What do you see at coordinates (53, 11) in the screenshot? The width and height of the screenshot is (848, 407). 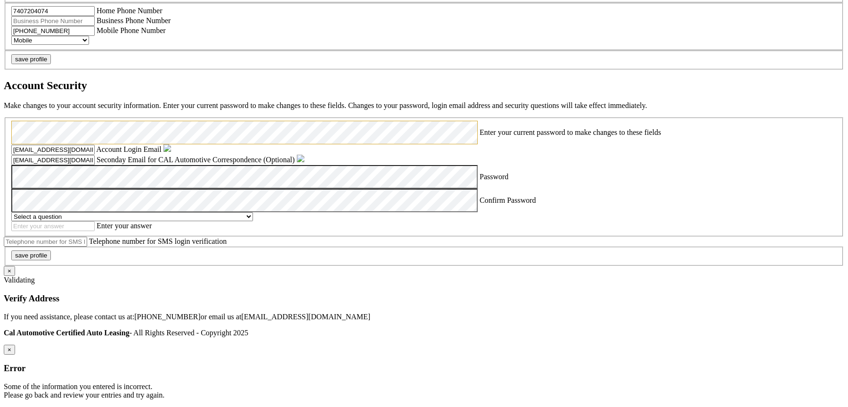 I see `input: Home Phone Number` at bounding box center [53, 11].